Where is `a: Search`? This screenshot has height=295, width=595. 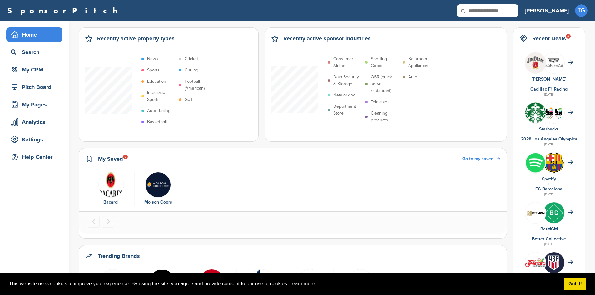
a: Search is located at coordinates (34, 52).